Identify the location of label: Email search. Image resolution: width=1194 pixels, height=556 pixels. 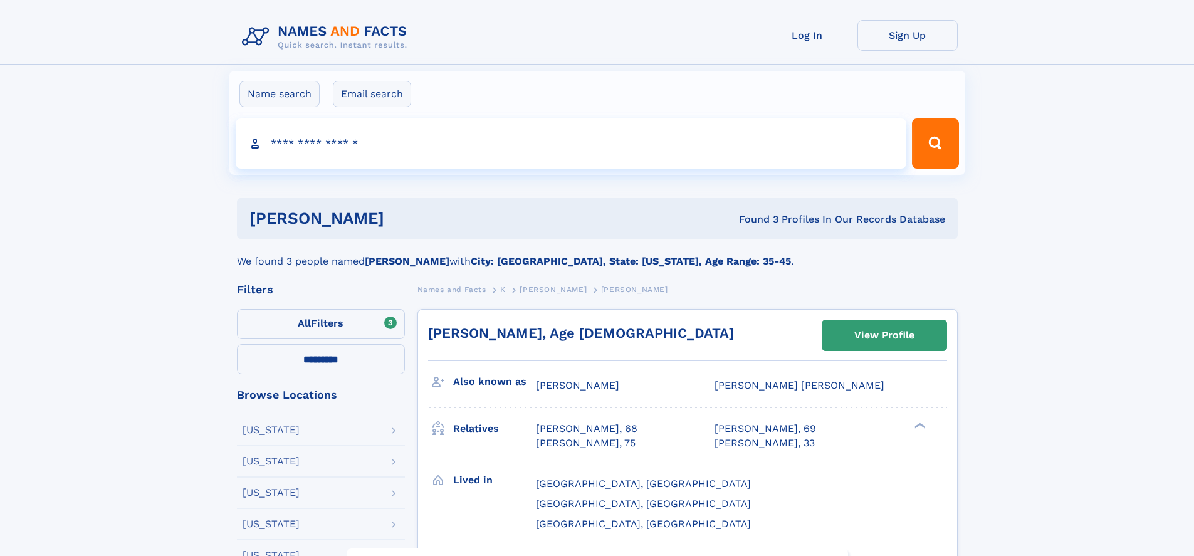
(372, 94).